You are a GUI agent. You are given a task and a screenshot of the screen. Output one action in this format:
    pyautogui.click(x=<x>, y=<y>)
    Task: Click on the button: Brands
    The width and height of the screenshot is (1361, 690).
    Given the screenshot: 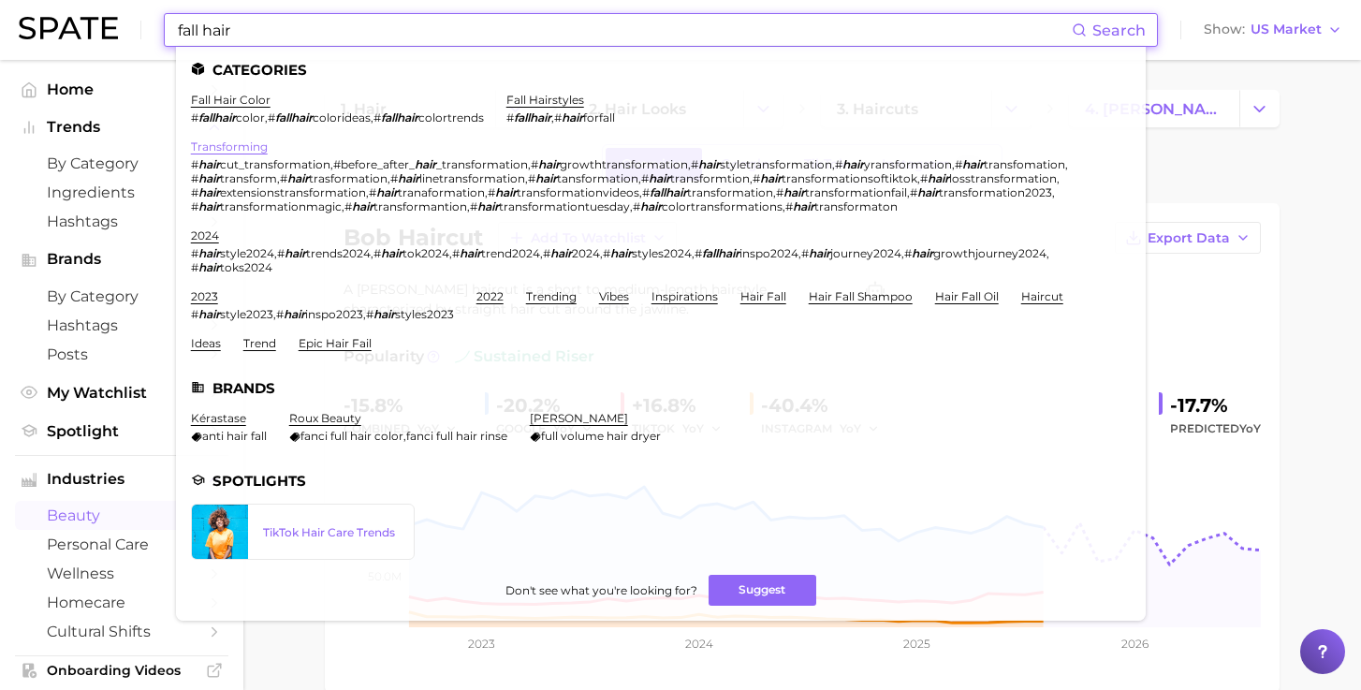 What is the action you would take?
    pyautogui.click(x=122, y=259)
    